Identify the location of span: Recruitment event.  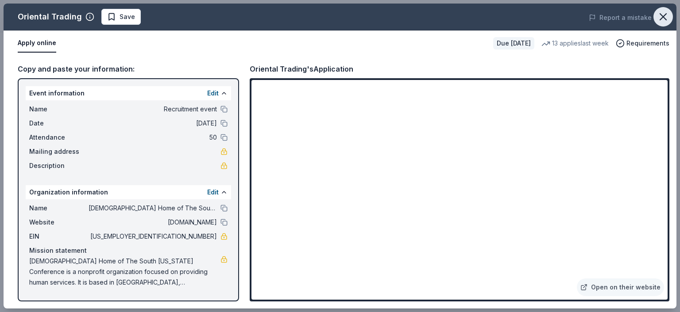
(153, 109).